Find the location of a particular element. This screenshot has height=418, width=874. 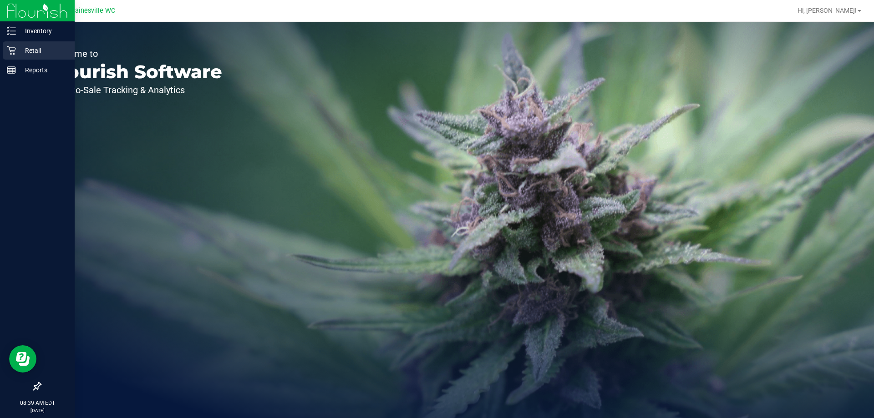

p: Welcome to is located at coordinates (136, 54).